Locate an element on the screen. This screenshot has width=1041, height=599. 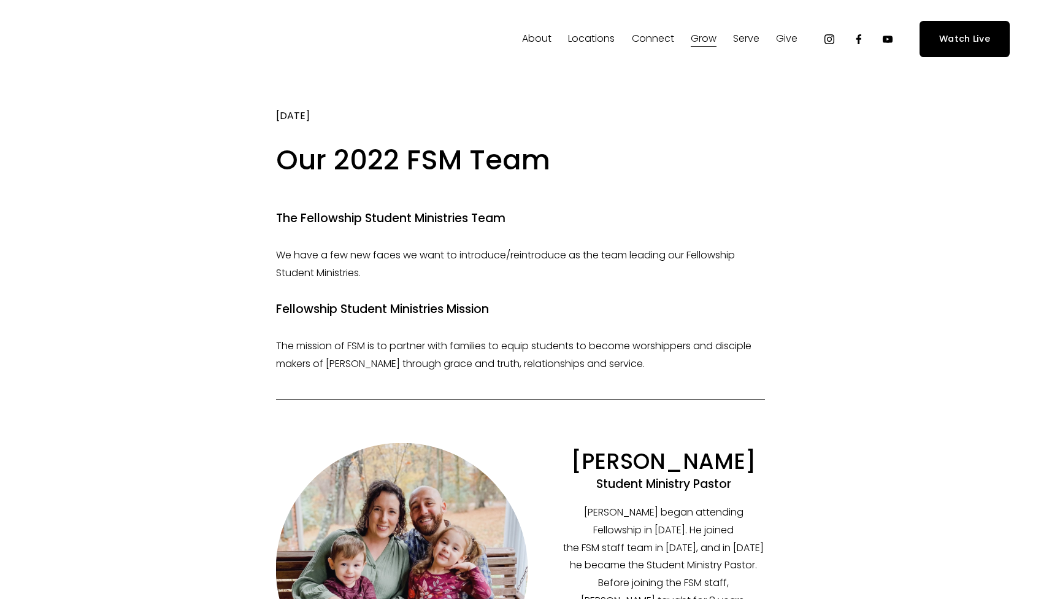
span: Give is located at coordinates (787, 39).